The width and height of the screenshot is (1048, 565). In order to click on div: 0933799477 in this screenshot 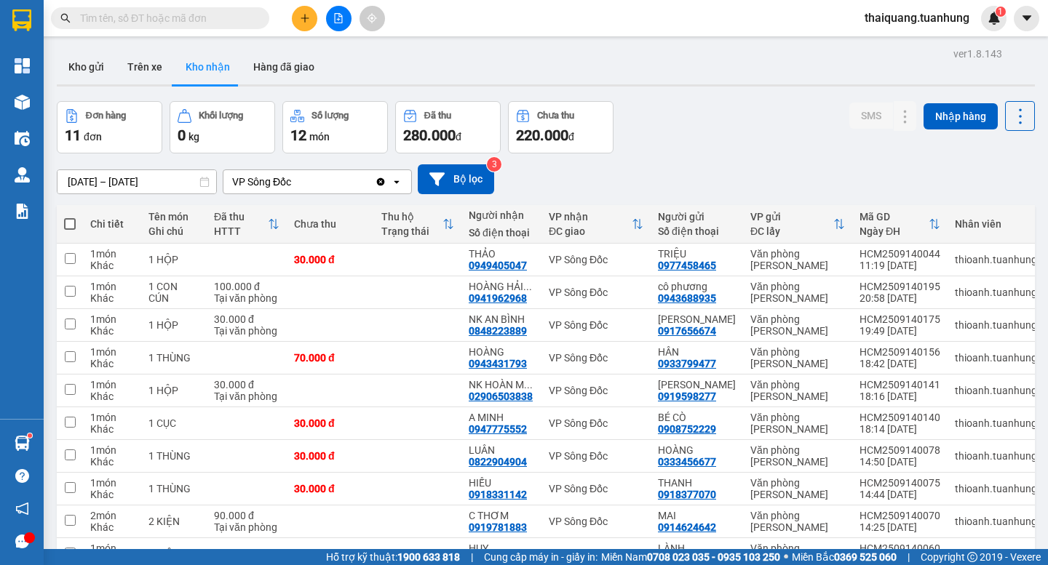, I will do `click(687, 364)`.